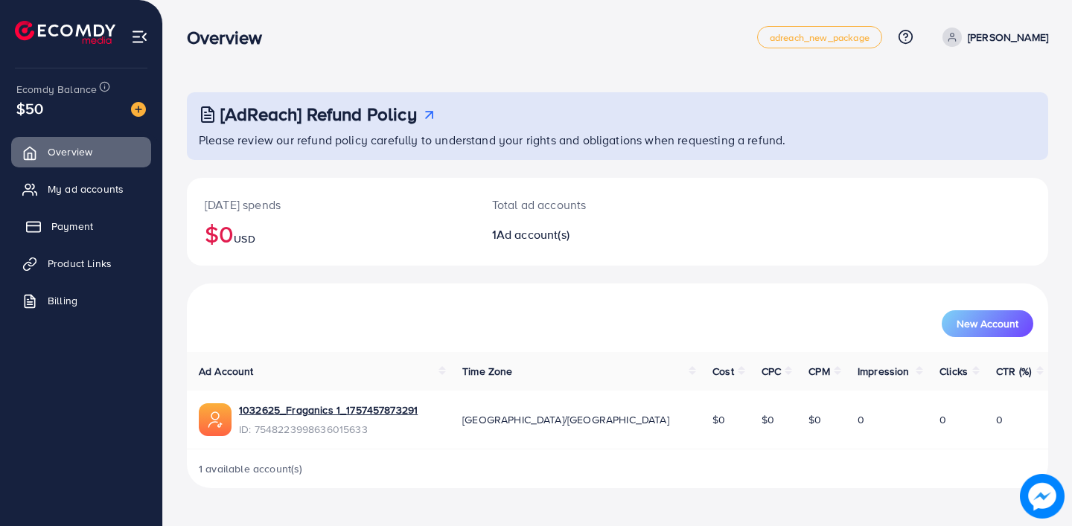  I want to click on span: Impression, so click(883, 371).